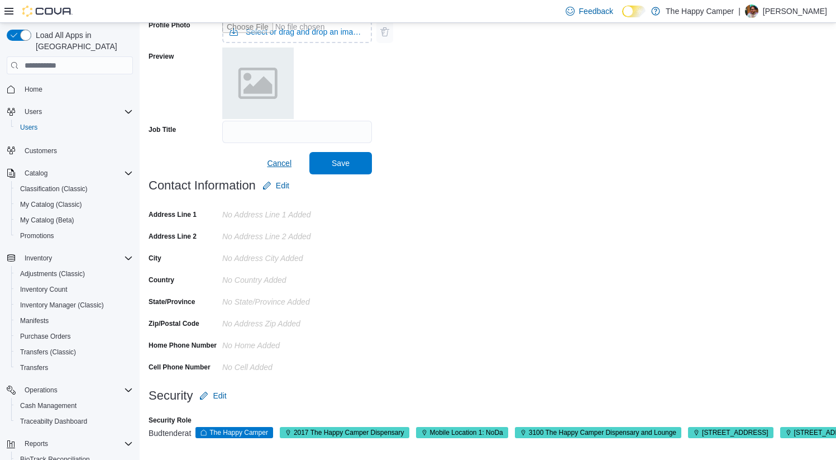  I want to click on a: Inventory Manager (Classic), so click(62, 305).